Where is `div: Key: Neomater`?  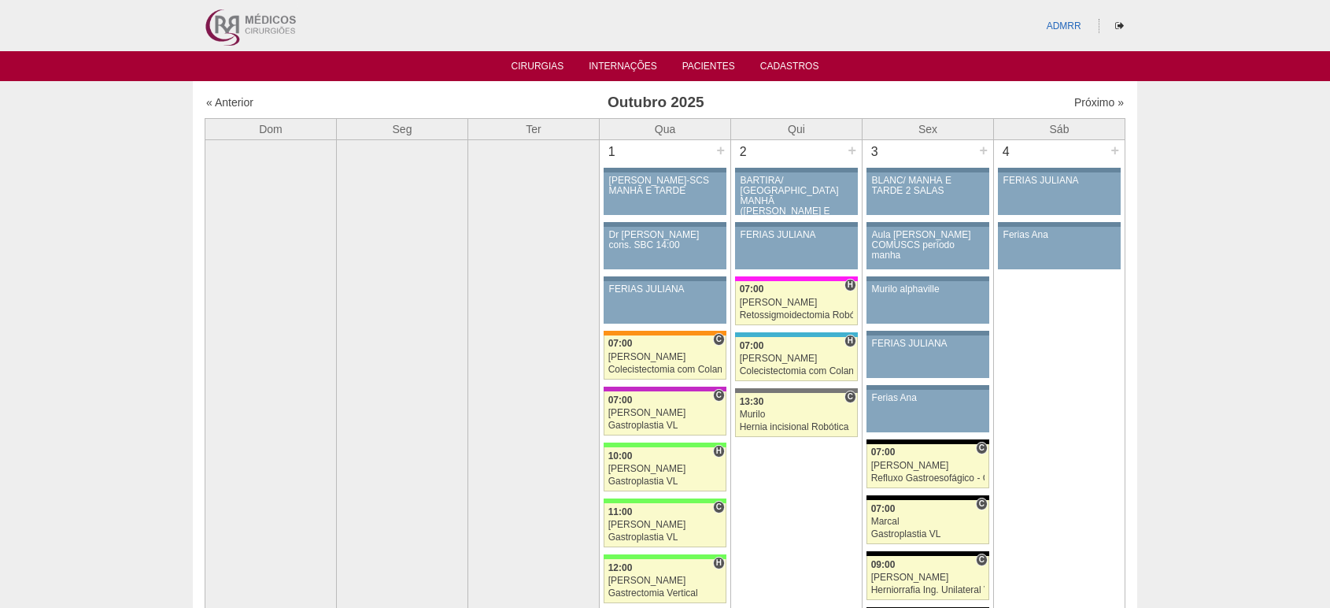
div: Key: Neomater is located at coordinates (797, 335).